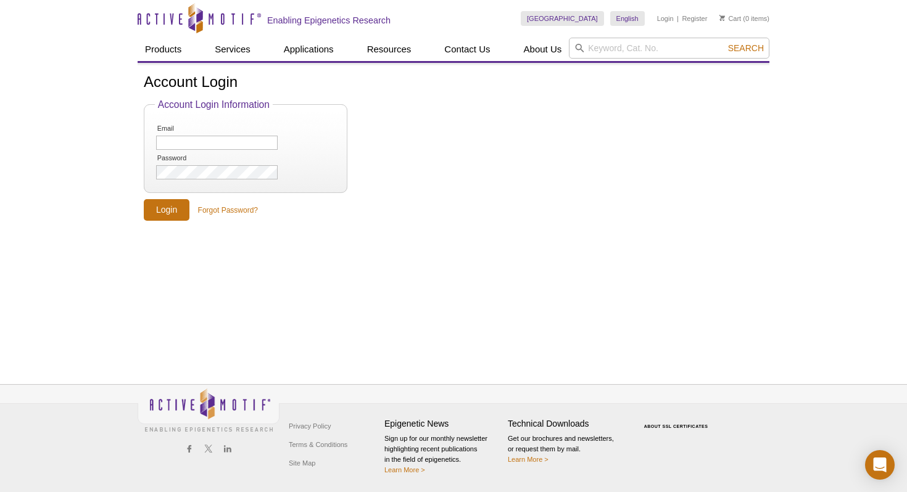 The width and height of the screenshot is (907, 492). Describe the element at coordinates (566, 424) in the screenshot. I see `h4: Technical Downloads` at that location.